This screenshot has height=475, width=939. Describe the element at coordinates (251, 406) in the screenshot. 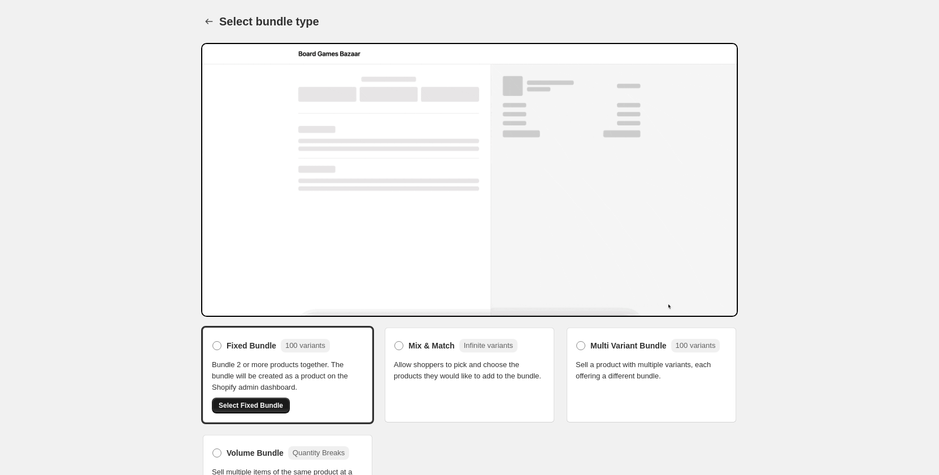

I see `button: Select Fixed Bundle` at that location.